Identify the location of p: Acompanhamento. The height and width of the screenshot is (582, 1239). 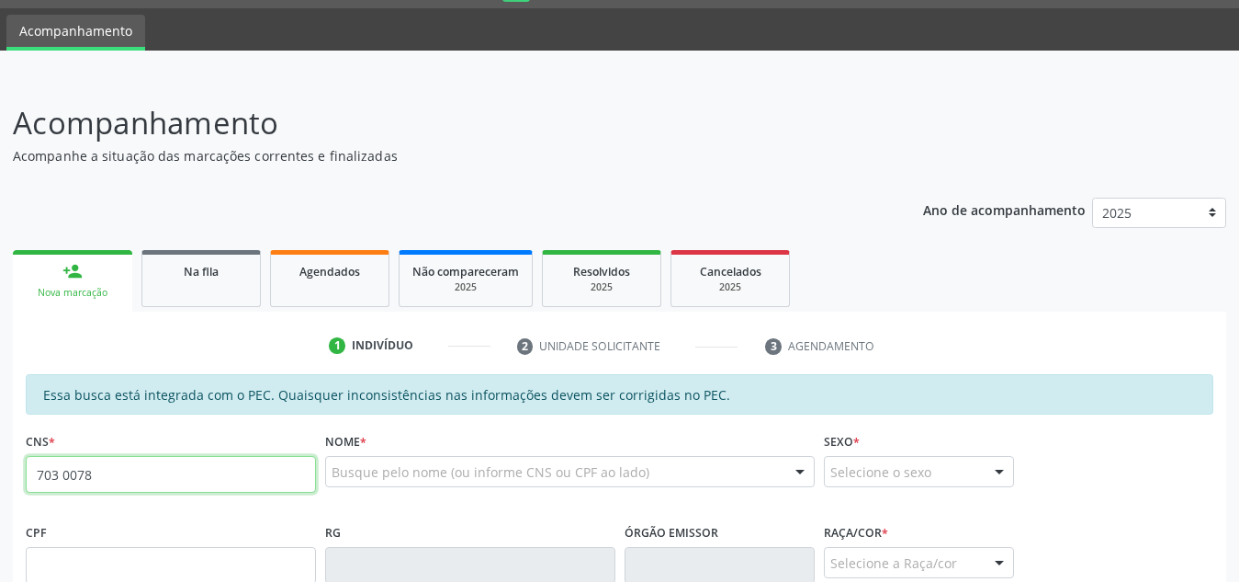
(437, 123).